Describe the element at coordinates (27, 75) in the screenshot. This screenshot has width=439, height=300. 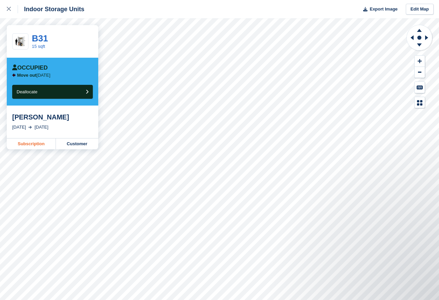
I see `span: Move out` at that location.